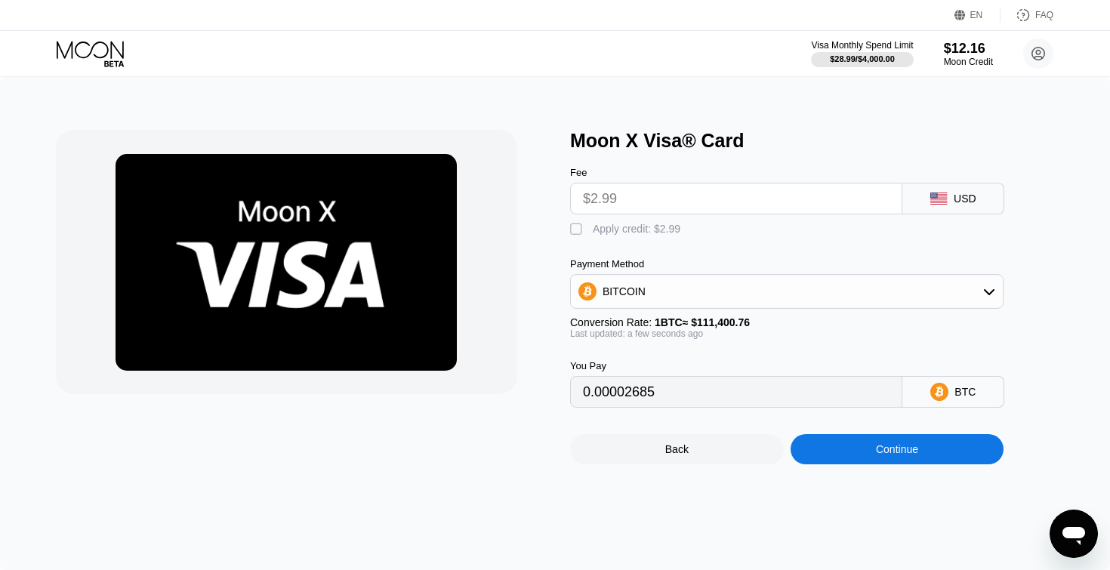 The height and width of the screenshot is (570, 1110). Describe the element at coordinates (965, 392) in the screenshot. I see `div: BTC` at that location.